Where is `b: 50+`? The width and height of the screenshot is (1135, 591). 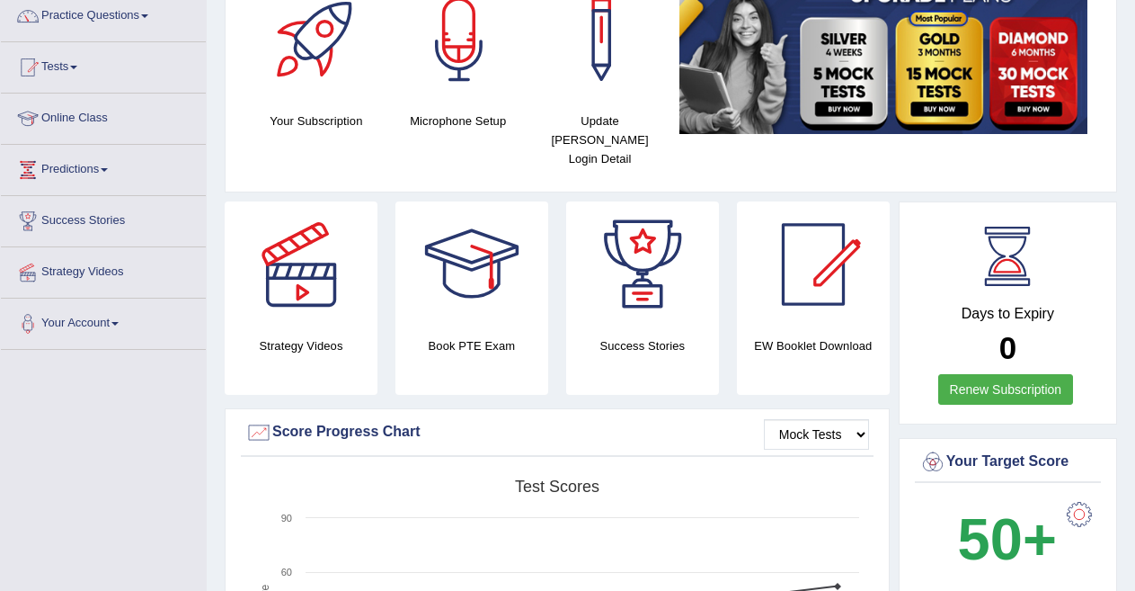
b: 50+ is located at coordinates (1008, 538).